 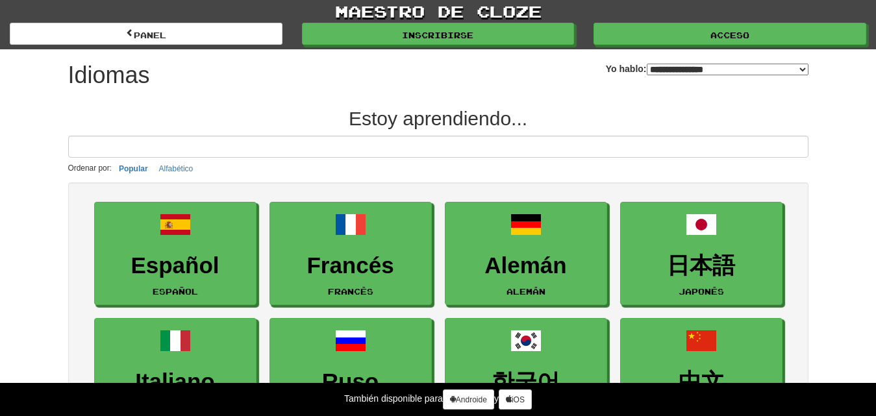 What do you see at coordinates (701, 253) in the screenshot?
I see `a: 日本語japonés` at bounding box center [701, 253].